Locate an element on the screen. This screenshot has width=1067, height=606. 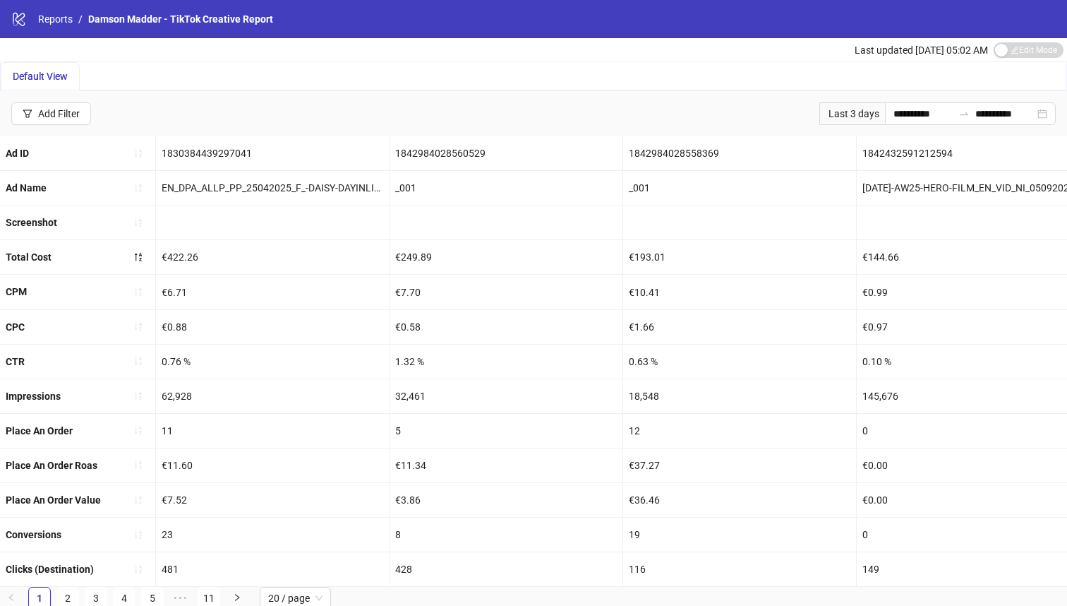
div: €37.27 is located at coordinates (740, 465).